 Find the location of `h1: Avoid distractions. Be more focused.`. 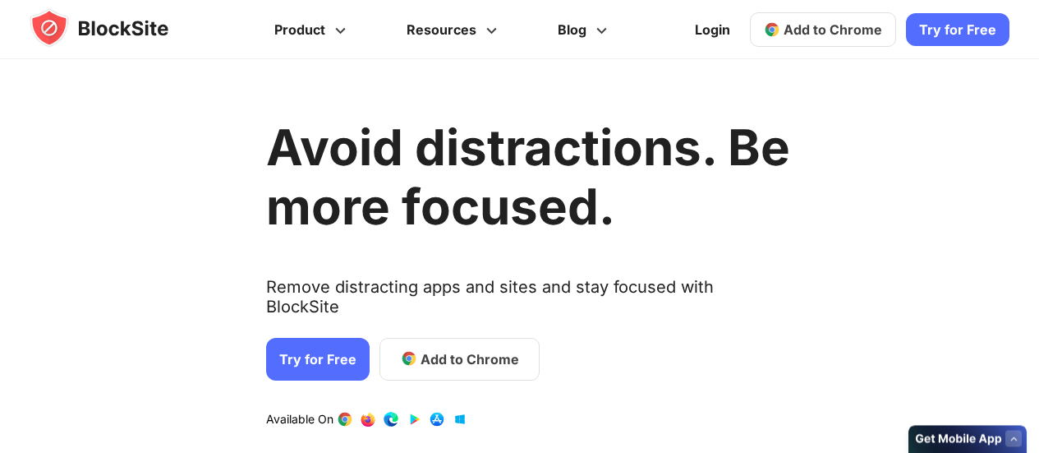

h1: Avoid distractions. Be more focused. is located at coordinates (528, 176).